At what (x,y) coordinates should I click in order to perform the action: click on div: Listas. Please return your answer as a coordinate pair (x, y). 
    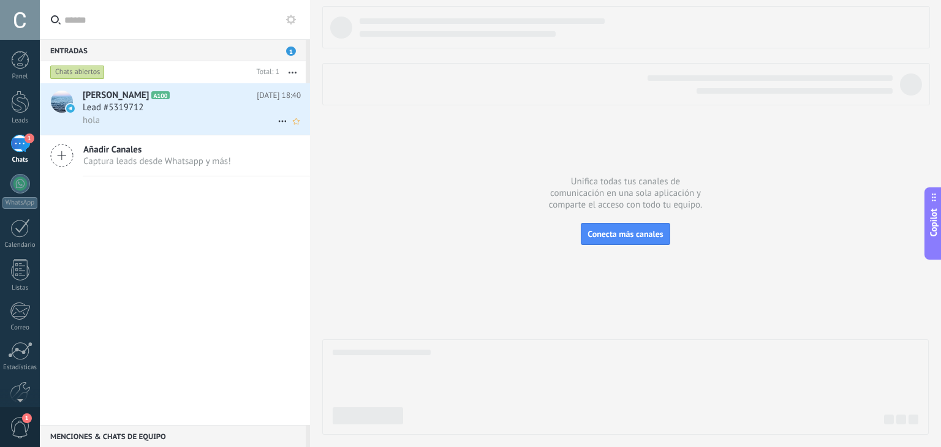
    Looking at the image, I should click on (20, 288).